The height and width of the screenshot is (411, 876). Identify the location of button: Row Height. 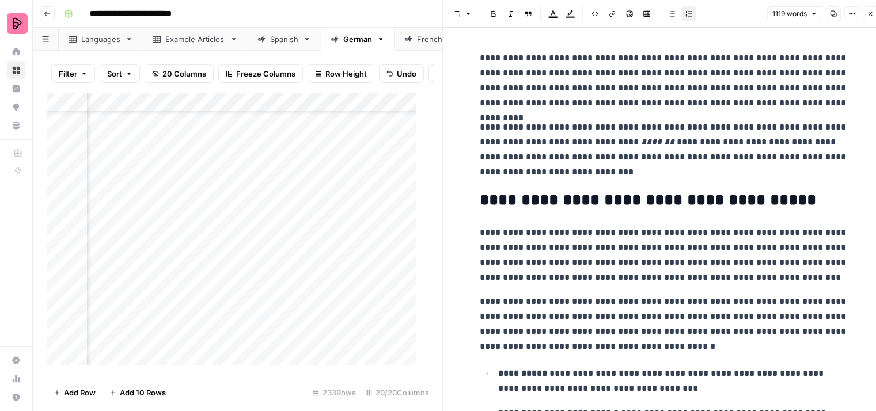
(341, 74).